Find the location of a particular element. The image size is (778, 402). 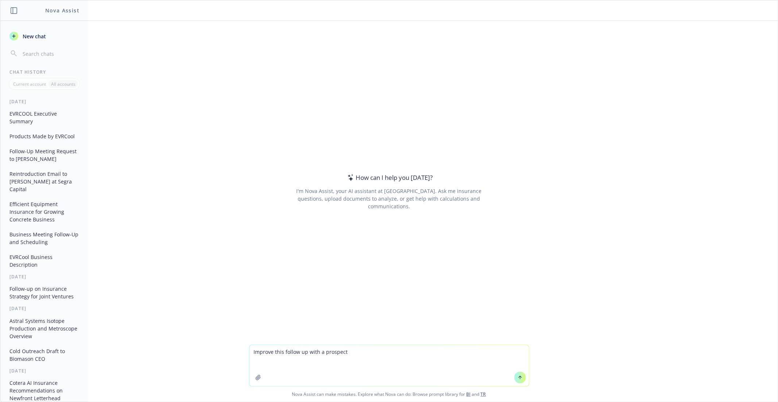

p: Current account is located at coordinates (30, 84).